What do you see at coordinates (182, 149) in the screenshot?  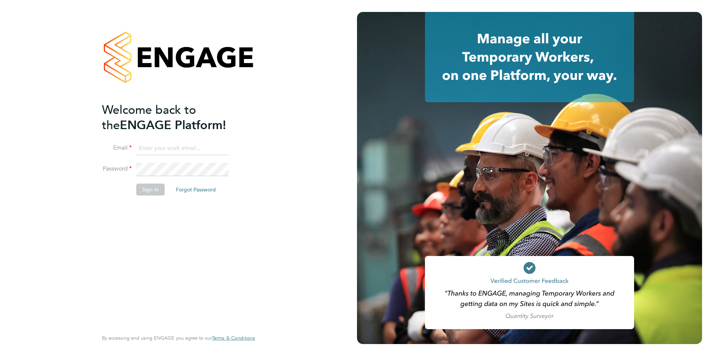 I see `input: Enter your work email...` at bounding box center [182, 149].